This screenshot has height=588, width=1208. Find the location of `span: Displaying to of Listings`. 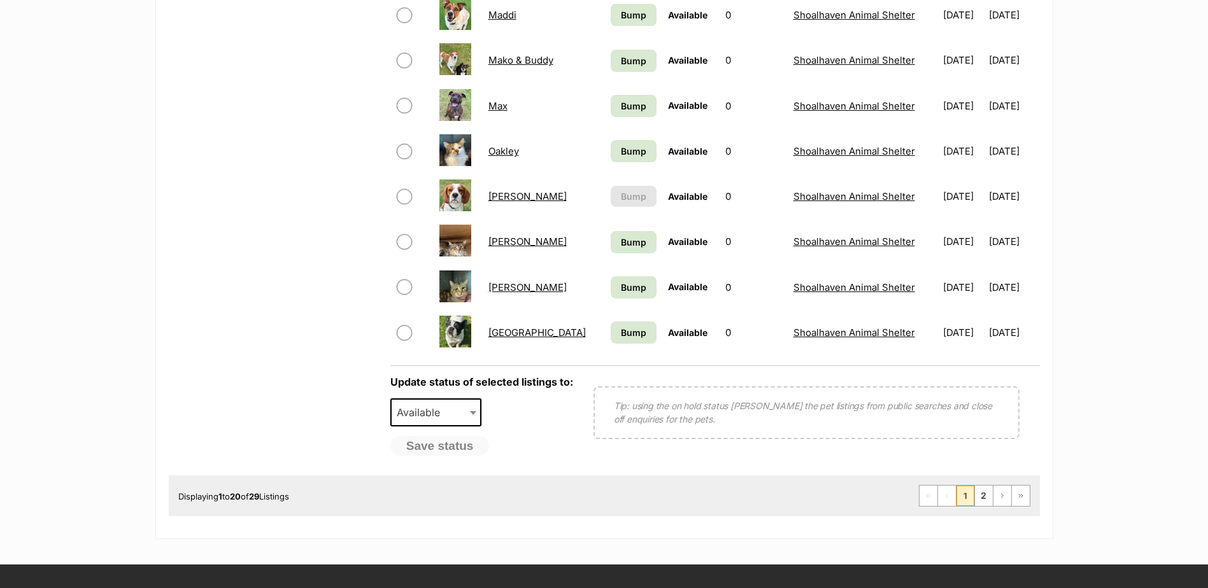

span: Displaying to of Listings is located at coordinates (234, 497).